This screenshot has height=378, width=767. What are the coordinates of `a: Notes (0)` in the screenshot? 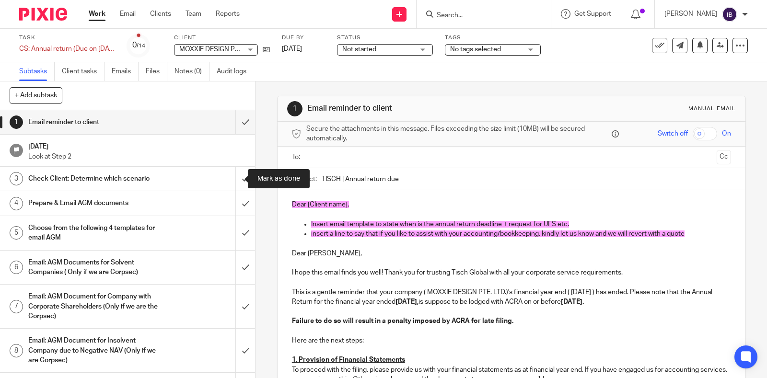 It's located at (192, 71).